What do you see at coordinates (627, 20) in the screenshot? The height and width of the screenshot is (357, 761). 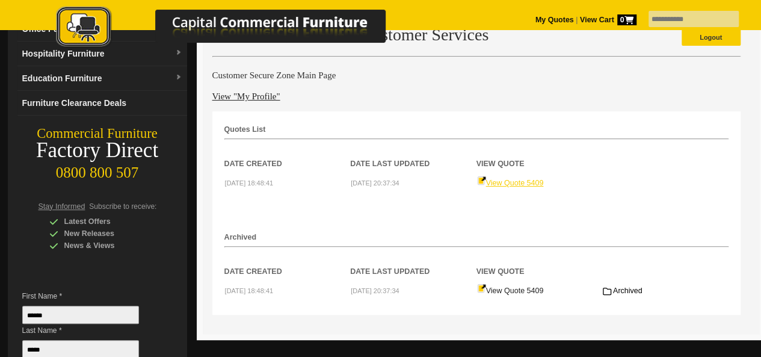 I see `span: 0` at bounding box center [627, 20].